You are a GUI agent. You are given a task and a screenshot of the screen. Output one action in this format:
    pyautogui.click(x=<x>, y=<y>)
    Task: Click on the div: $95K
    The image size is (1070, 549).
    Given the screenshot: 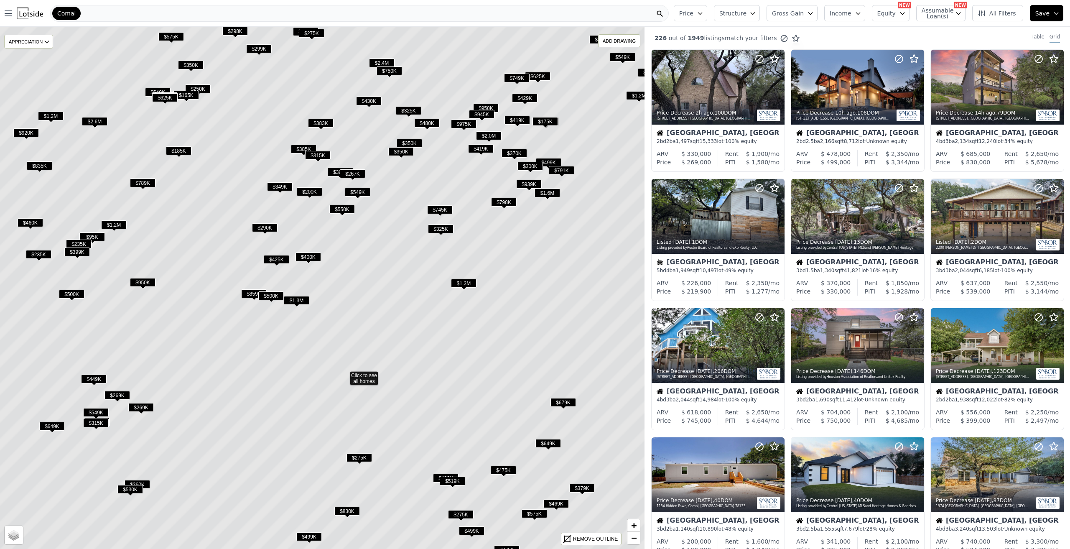 What is the action you would take?
    pyautogui.click(x=92, y=238)
    